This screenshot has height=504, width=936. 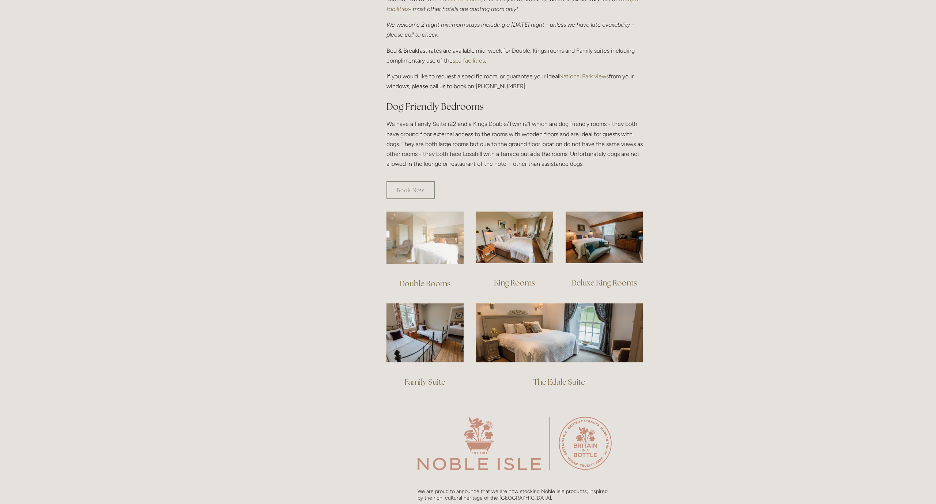 What do you see at coordinates (515, 106) in the screenshot?
I see `h2: Dog Friendly Bedrooms` at bounding box center [515, 106].